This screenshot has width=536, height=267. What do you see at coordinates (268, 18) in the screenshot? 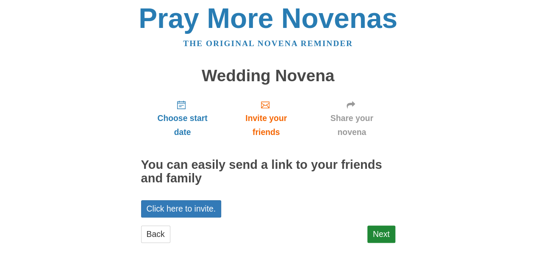
I see `a: Pray More Novenas` at bounding box center [268, 18].